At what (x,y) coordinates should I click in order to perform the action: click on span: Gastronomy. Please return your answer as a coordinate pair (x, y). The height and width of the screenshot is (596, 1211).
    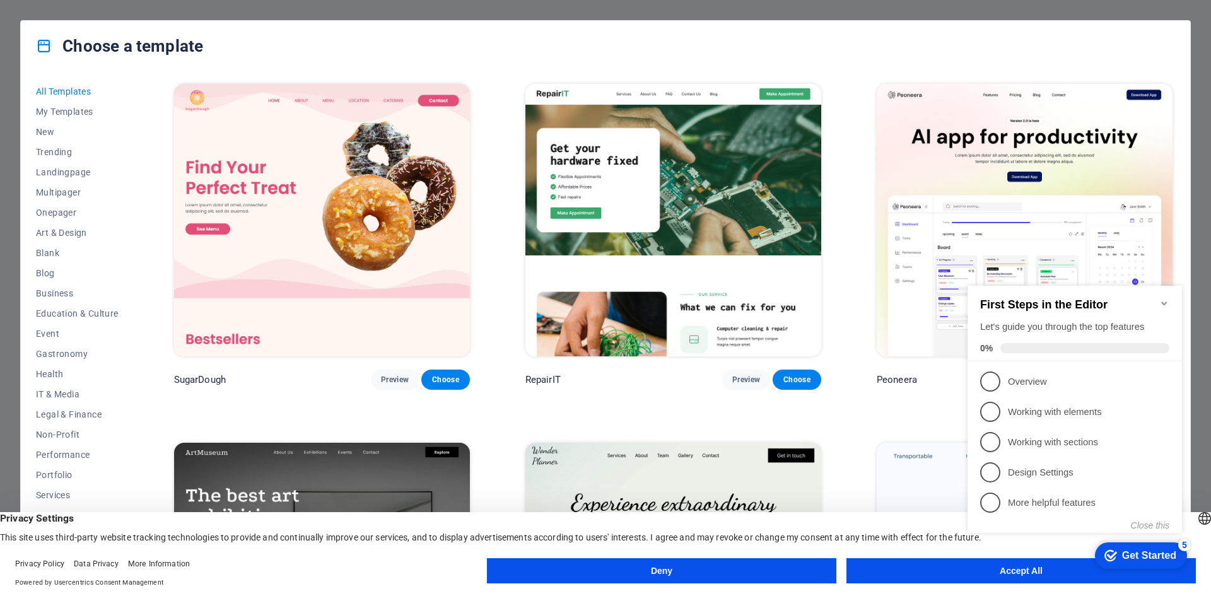
    Looking at the image, I should click on (77, 354).